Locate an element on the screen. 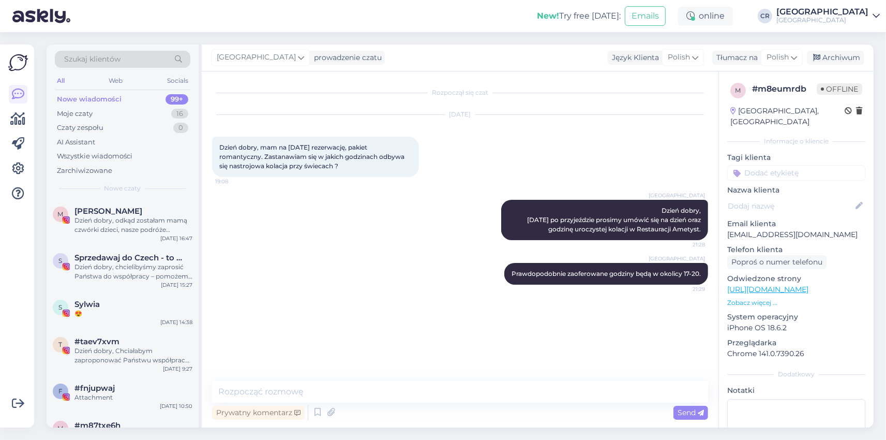  span: Sprzedawaj do Czech - to proste! is located at coordinates (128, 258).